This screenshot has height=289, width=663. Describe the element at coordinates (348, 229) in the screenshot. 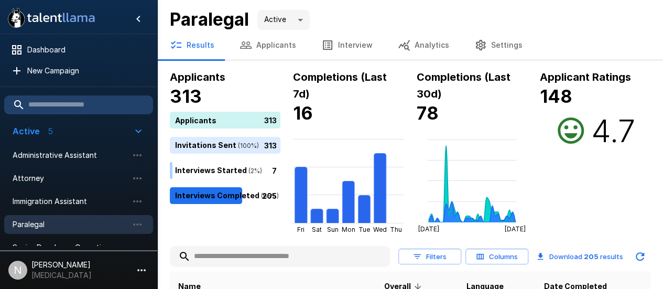

I see `tspan: Mon` at that location.